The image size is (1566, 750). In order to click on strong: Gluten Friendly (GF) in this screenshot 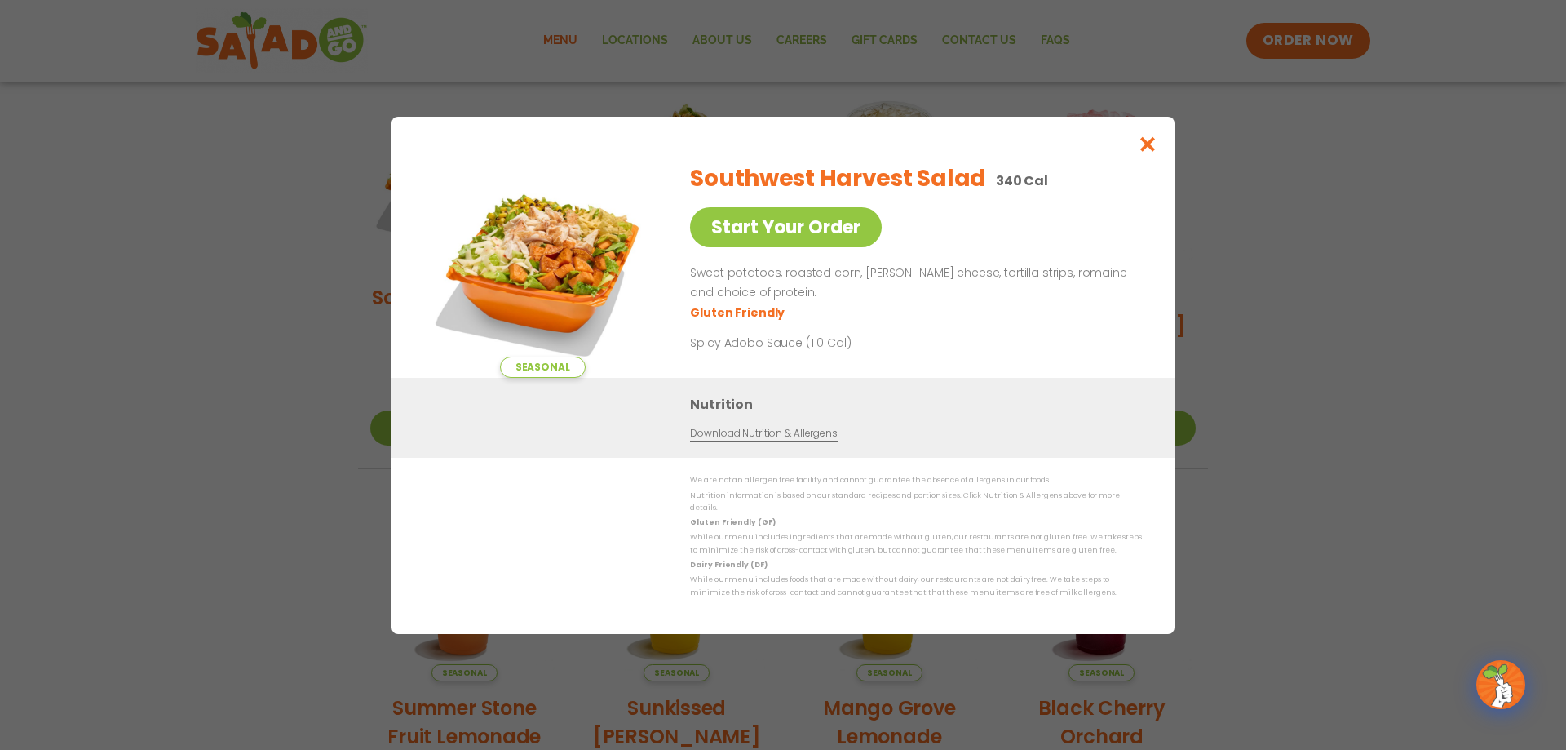, I will do `click(732, 522)`.